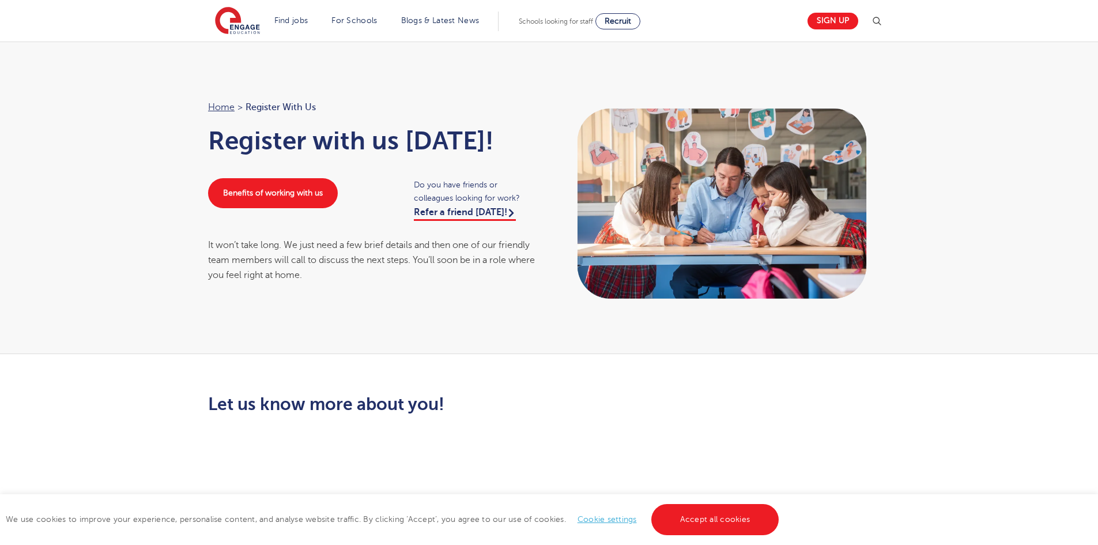  What do you see at coordinates (618, 21) in the screenshot?
I see `span: Recruit` at bounding box center [618, 21].